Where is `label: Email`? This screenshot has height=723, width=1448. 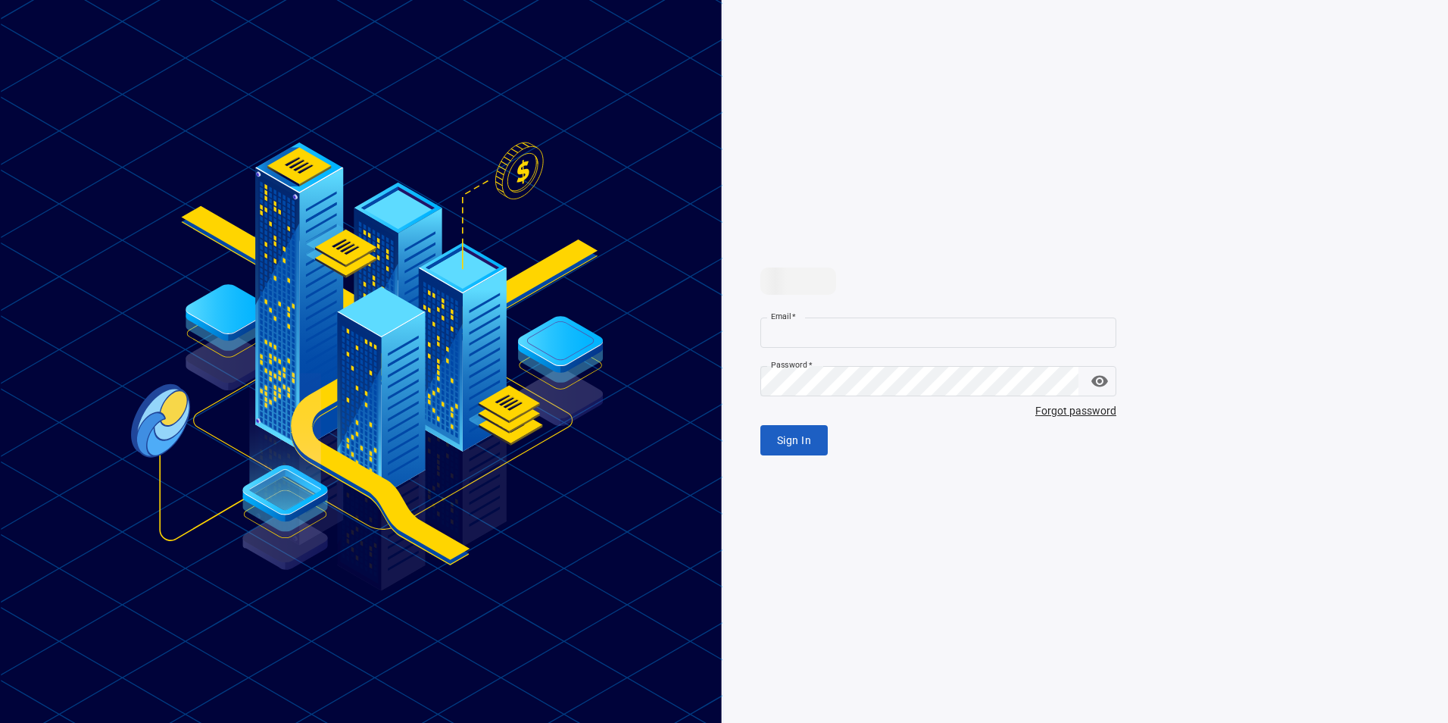 label: Email is located at coordinates (783, 316).